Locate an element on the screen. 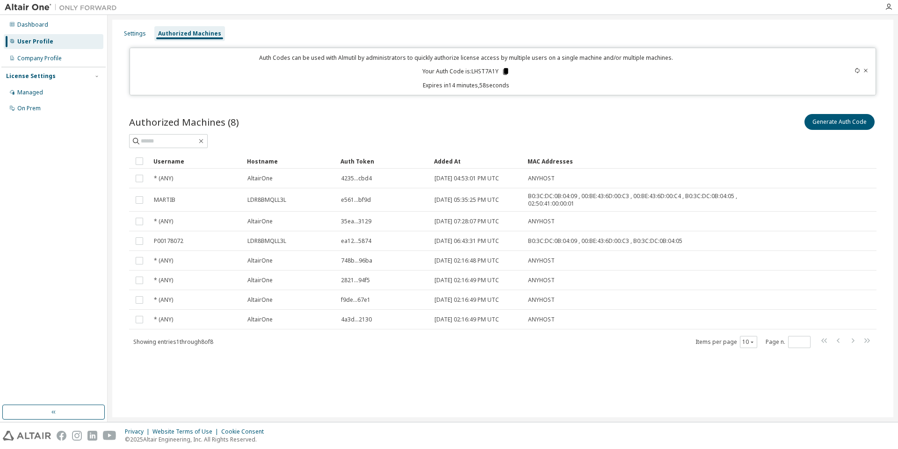 This screenshot has height=449, width=898. p: Auth Codes can be used with Almutil by administrators to quickly authorize license access by mult... is located at coordinates (466, 58).